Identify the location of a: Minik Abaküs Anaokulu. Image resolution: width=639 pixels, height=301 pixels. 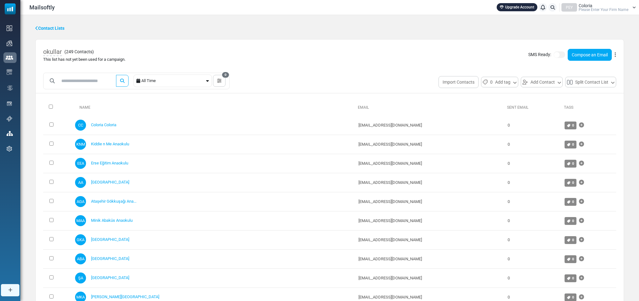
(112, 220).